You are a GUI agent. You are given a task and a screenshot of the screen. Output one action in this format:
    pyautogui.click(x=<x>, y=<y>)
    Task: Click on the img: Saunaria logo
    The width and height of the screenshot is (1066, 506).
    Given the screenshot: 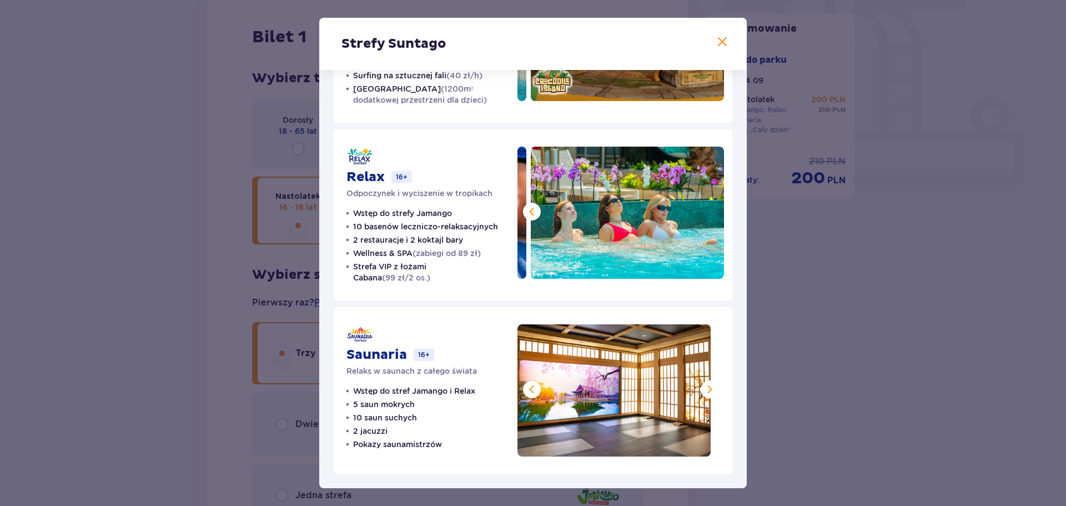 What is the action you would take?
    pyautogui.click(x=360, y=334)
    